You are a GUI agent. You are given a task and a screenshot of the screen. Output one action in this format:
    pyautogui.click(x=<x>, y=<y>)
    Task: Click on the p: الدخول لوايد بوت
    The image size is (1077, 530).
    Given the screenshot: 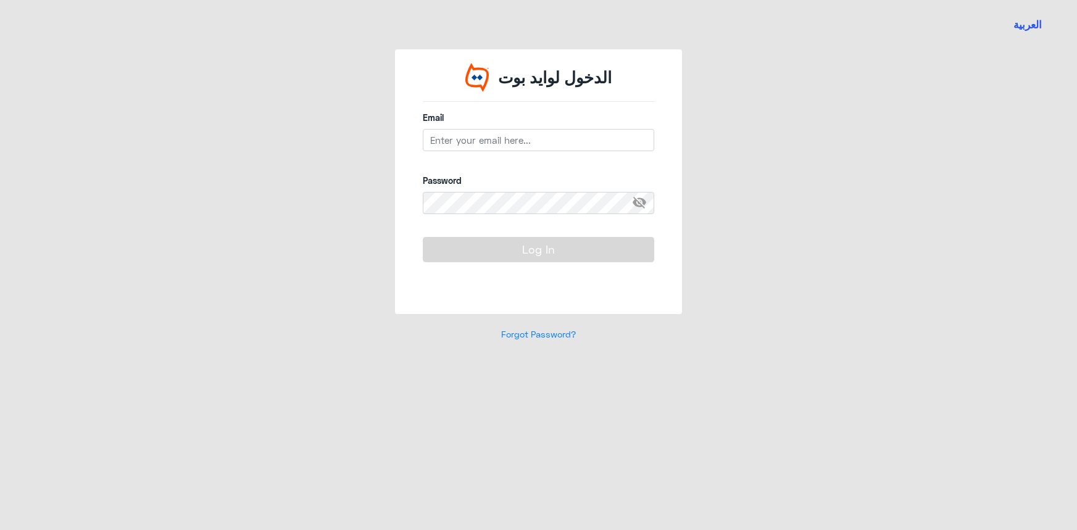 What is the action you would take?
    pyautogui.click(x=555, y=78)
    